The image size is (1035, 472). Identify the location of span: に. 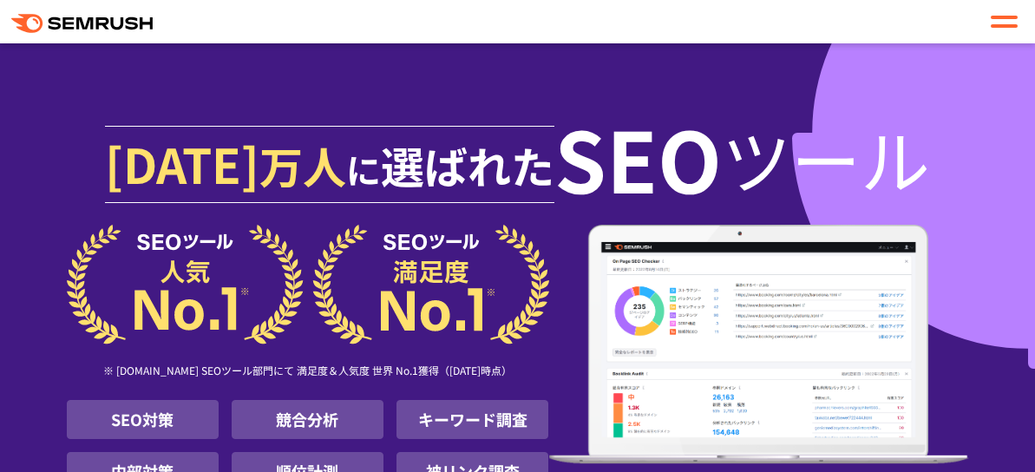
(364, 169).